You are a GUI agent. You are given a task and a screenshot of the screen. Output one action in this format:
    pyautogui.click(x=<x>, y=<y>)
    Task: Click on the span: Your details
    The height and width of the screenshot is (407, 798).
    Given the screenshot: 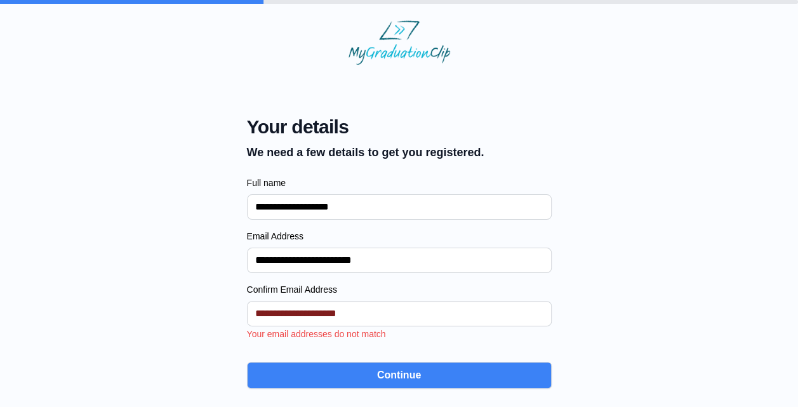 What is the action you would take?
    pyautogui.click(x=366, y=127)
    